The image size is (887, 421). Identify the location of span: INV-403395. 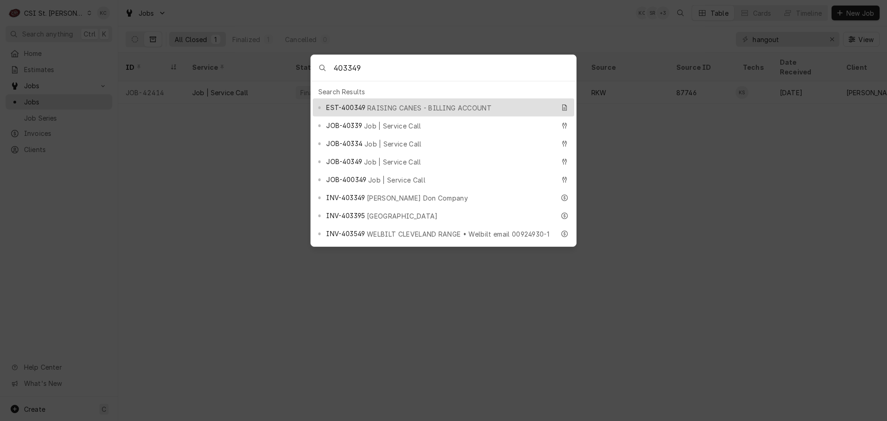
(346, 215).